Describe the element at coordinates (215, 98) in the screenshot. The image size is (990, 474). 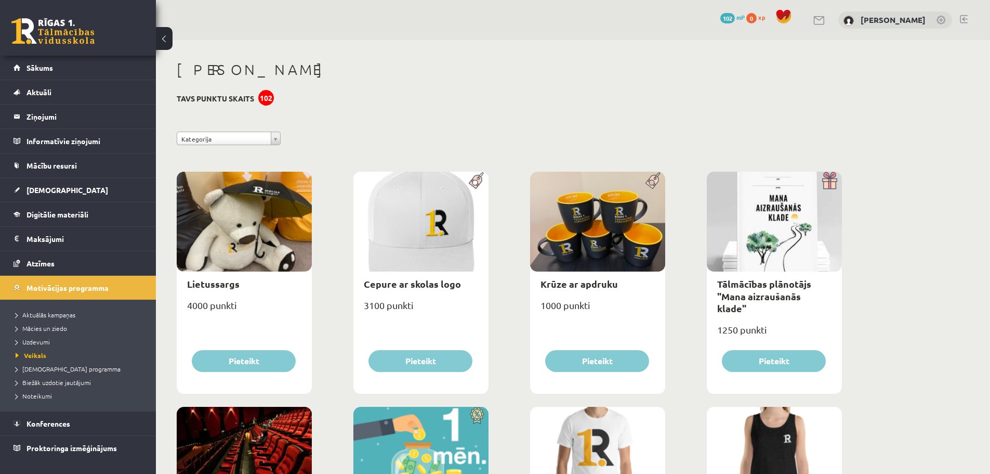
I see `h3: Tavs punktu skaits` at that location.